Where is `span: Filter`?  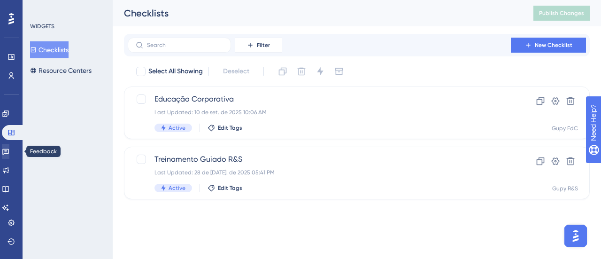
span: Filter is located at coordinates (263, 45).